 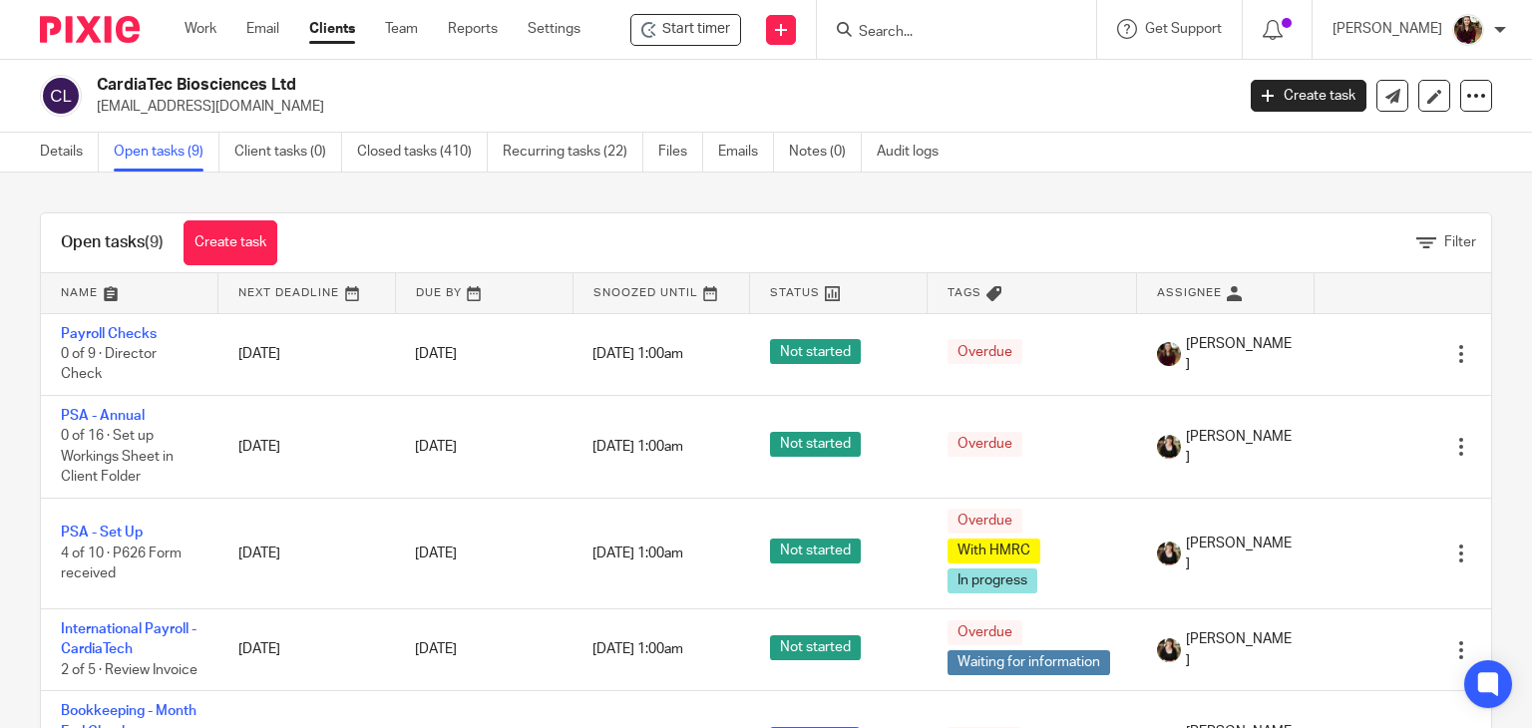 I want to click on a: Audit logs, so click(x=915, y=152).